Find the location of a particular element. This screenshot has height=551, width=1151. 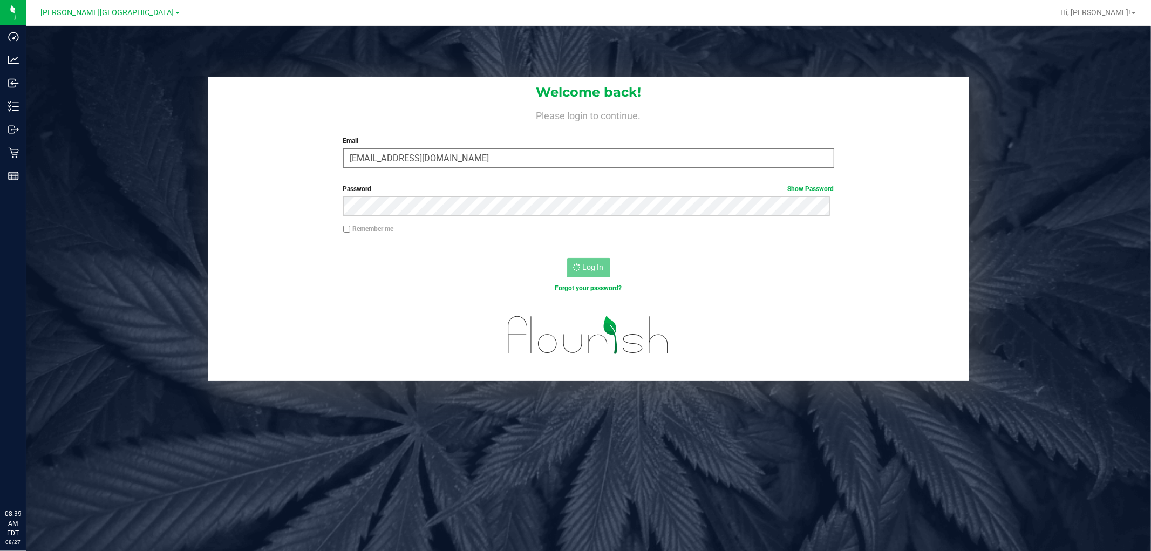

h1: Welcome back! is located at coordinates (588, 92).